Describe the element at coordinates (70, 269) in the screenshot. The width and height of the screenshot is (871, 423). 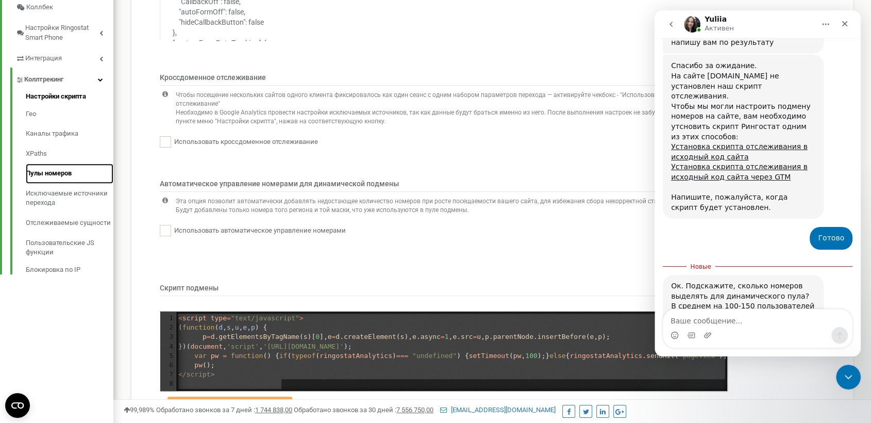
I see `a: Блокировка по IP` at that location.